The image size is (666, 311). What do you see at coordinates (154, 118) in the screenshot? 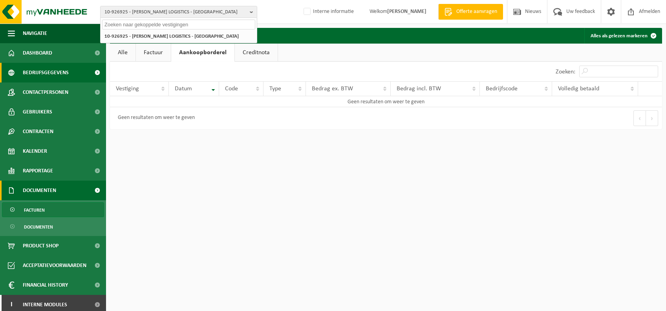
I see `div: Geen resultaten om weer te geven` at bounding box center [154, 118].